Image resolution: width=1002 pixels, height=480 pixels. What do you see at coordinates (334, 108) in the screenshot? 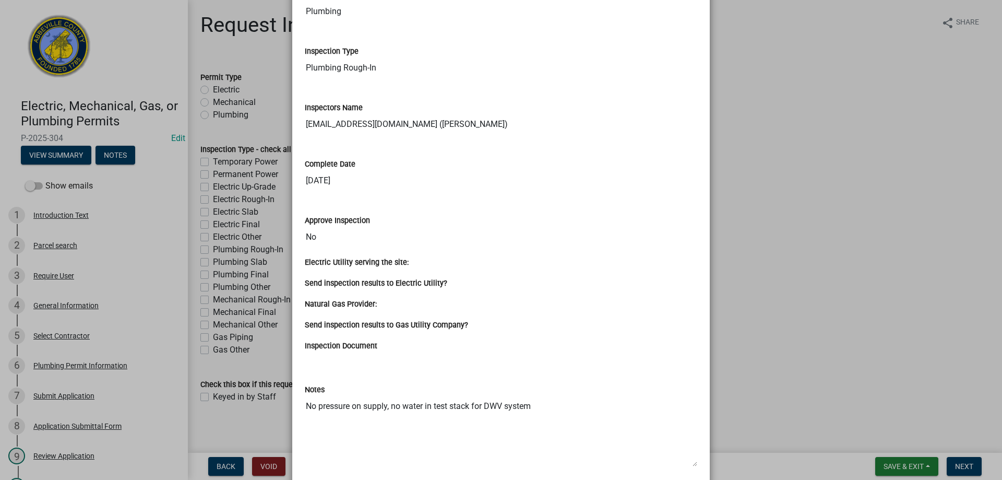
I see `label: Inspectors Name` at bounding box center [334, 108].